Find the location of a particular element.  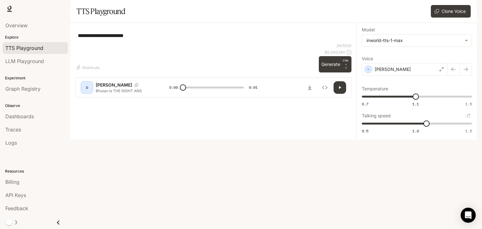

span: 0.7 is located at coordinates (365, 104).